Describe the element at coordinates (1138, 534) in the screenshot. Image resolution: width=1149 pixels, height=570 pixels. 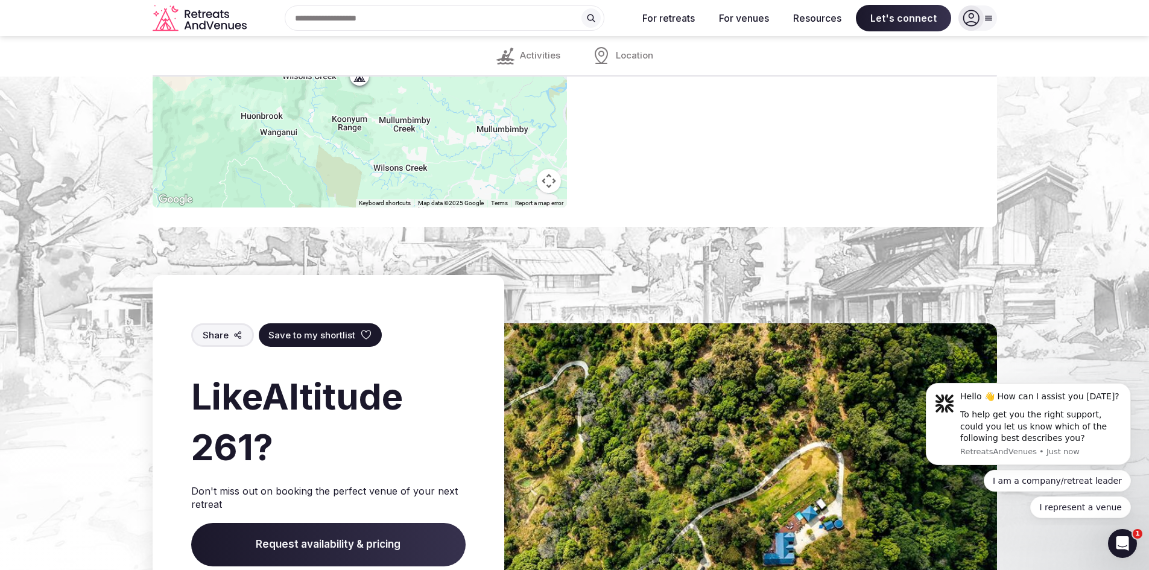
I see `span: 1` at that location.